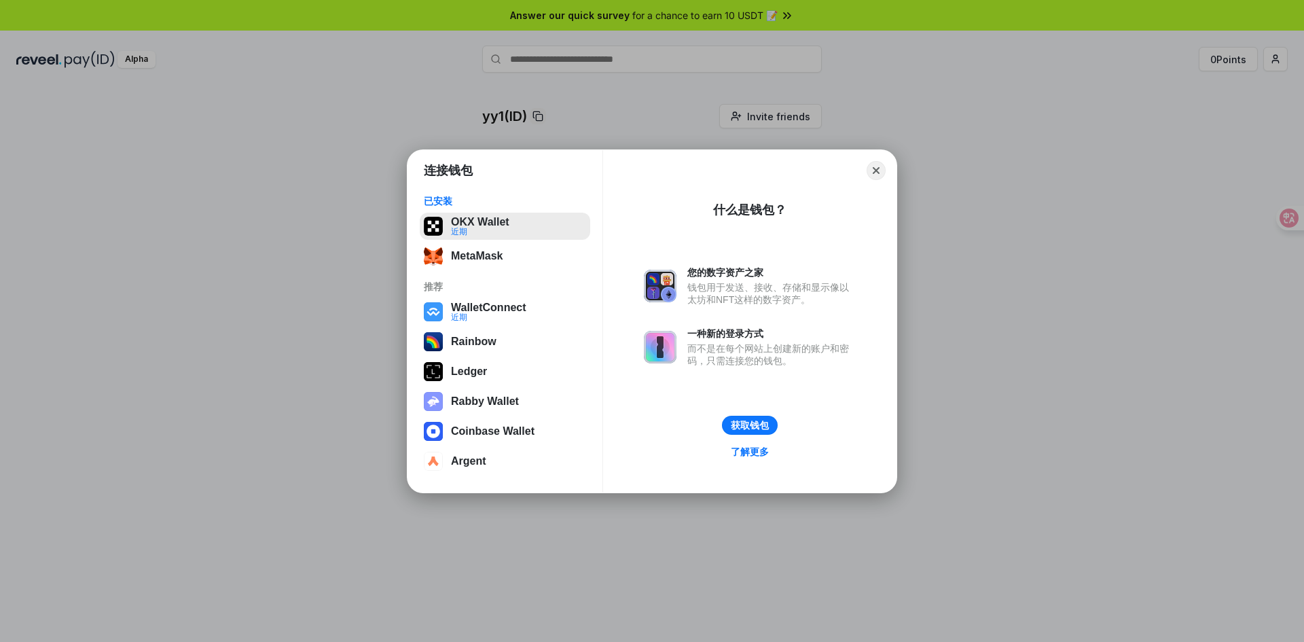 The height and width of the screenshot is (642, 1304). What do you see at coordinates (473, 342) in the screenshot?
I see `div: Rainbow` at bounding box center [473, 342].